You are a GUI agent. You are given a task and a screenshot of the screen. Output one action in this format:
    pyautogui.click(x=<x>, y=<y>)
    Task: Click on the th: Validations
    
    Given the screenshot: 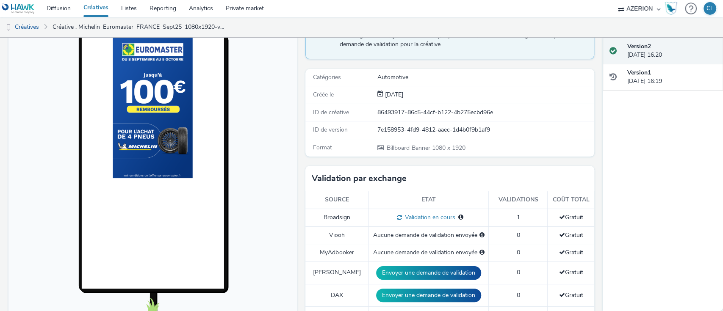 What is the action you would take?
    pyautogui.click(x=518, y=200)
    